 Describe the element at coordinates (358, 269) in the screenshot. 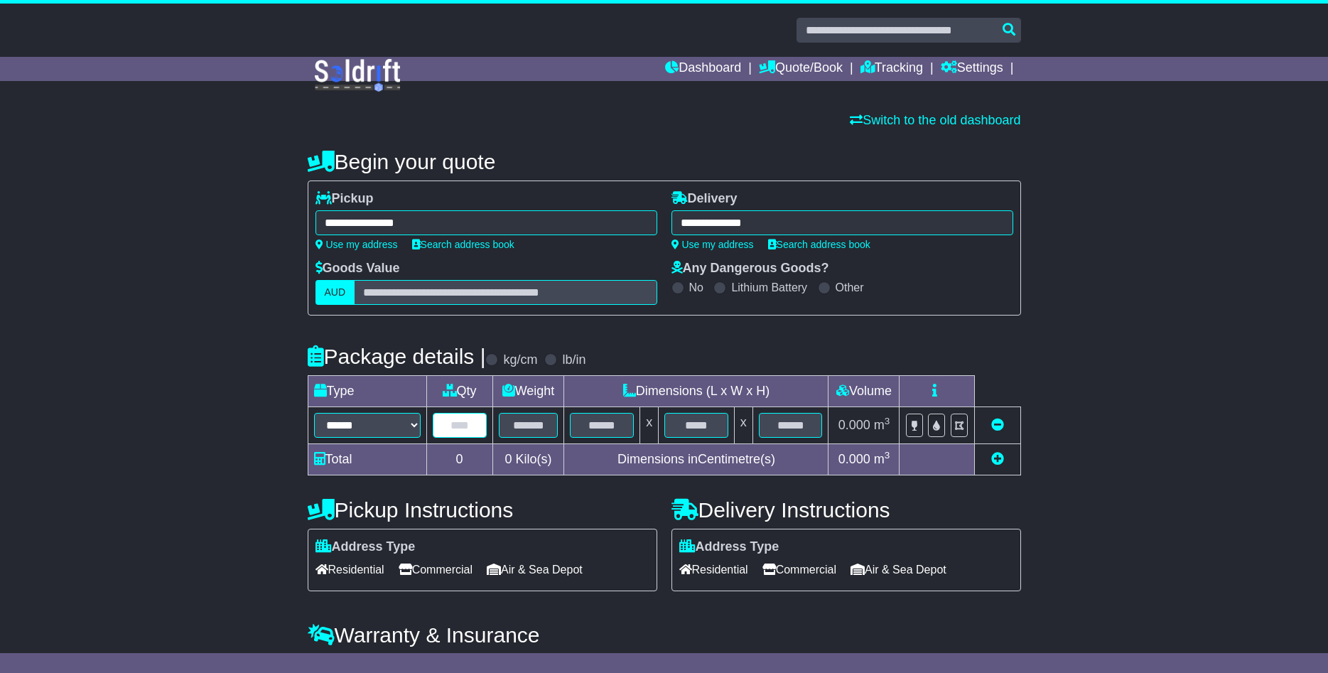

I see `label: Goods Value` at that location.